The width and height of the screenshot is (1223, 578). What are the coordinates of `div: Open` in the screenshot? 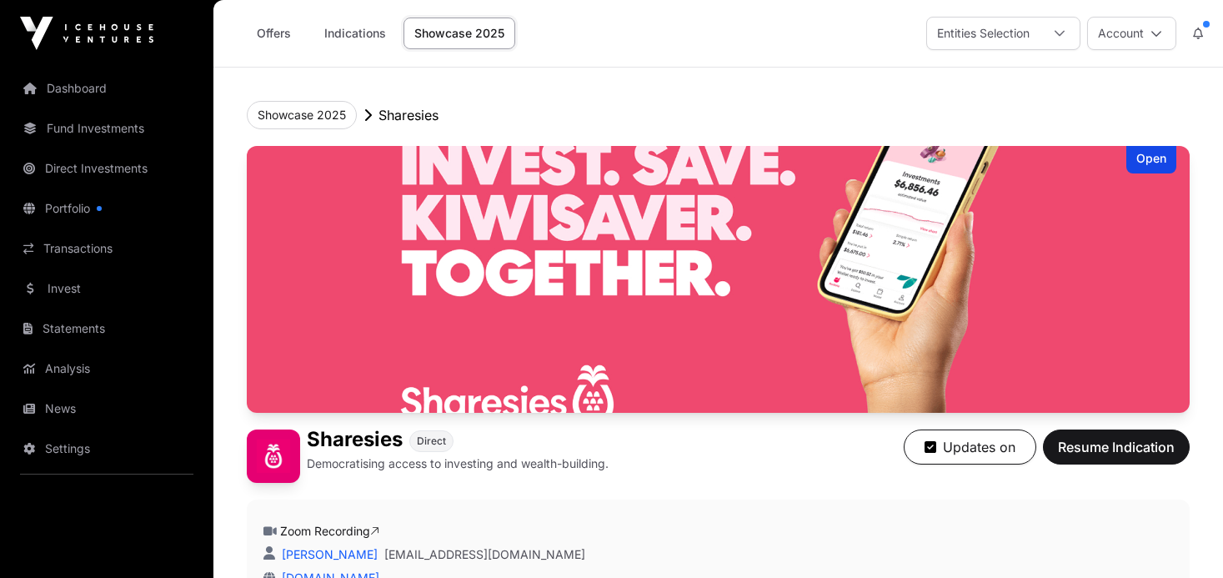 It's located at (1151, 159).